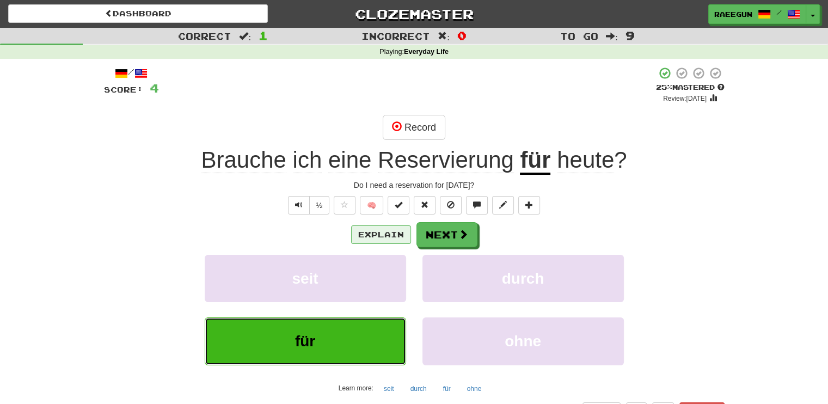 The width and height of the screenshot is (828, 404). What do you see at coordinates (585, 160) in the screenshot?
I see `span: heute` at bounding box center [585, 160].